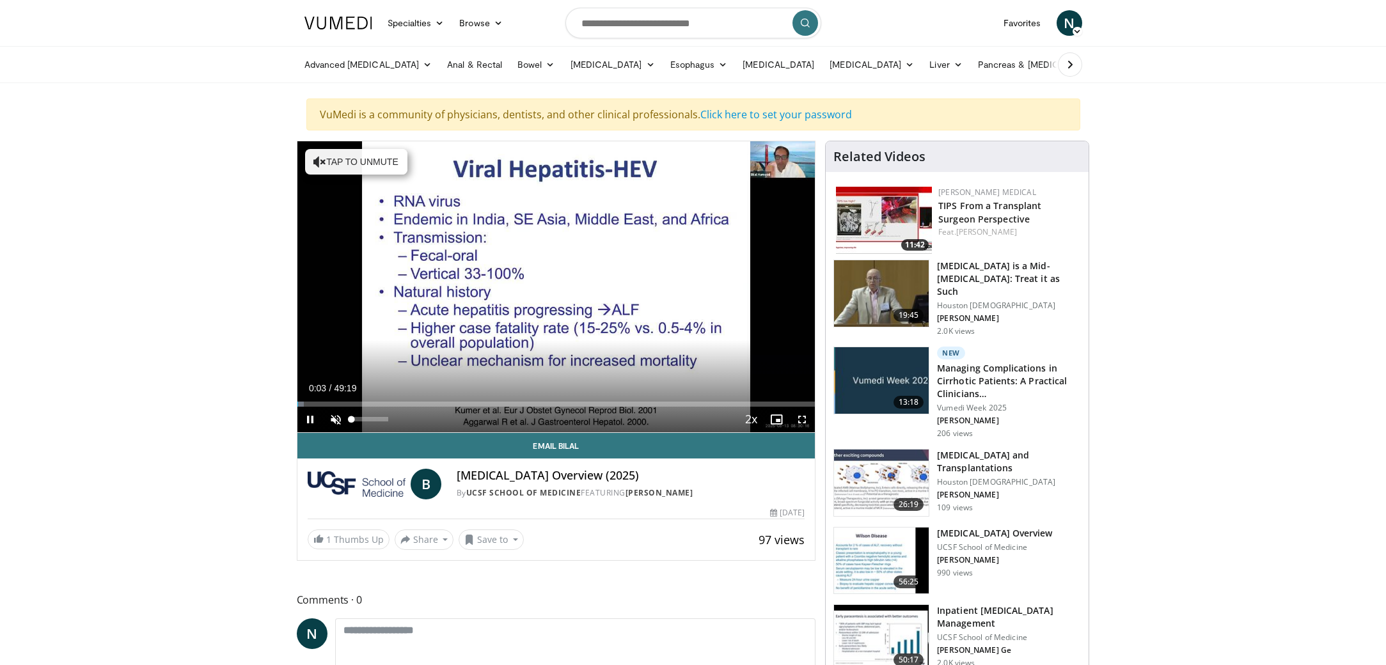  What do you see at coordinates (475, 65) in the screenshot?
I see `a: Anal & Rectal` at bounding box center [475, 65].